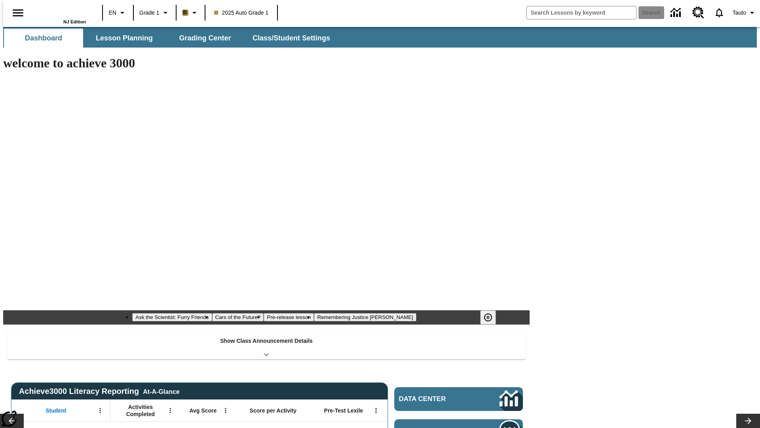  I want to click on h1: welcome to achieve 3000, so click(267, 63).